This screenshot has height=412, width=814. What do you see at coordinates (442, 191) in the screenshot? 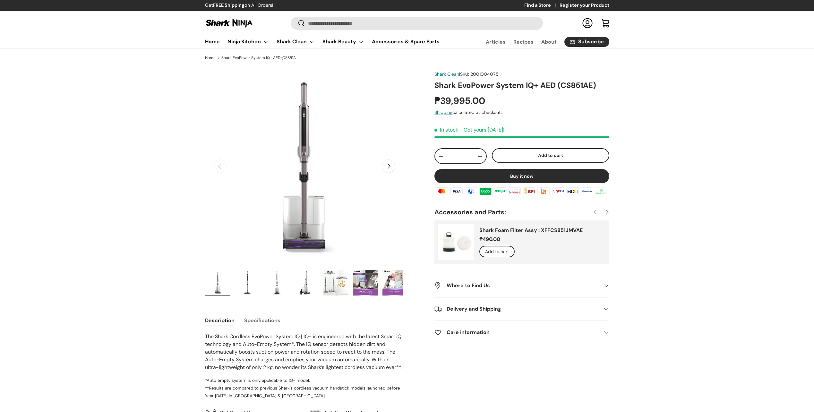
I see `img: master` at bounding box center [442, 191].